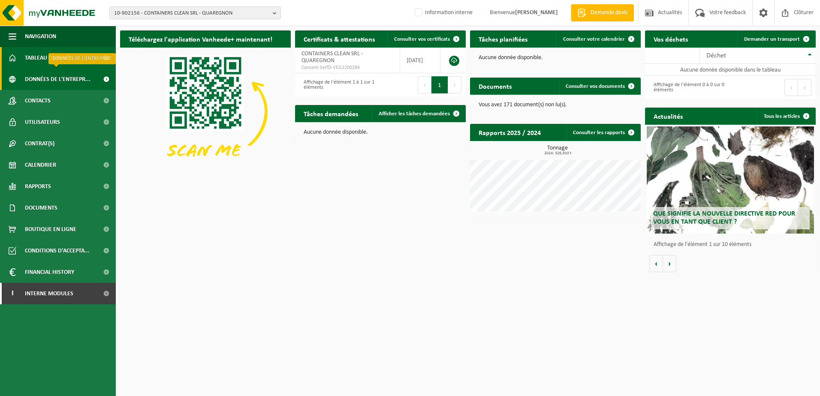 The height and width of the screenshot is (396, 820). Describe the element at coordinates (776, 39) in the screenshot. I see `a: Demander un transport` at that location.